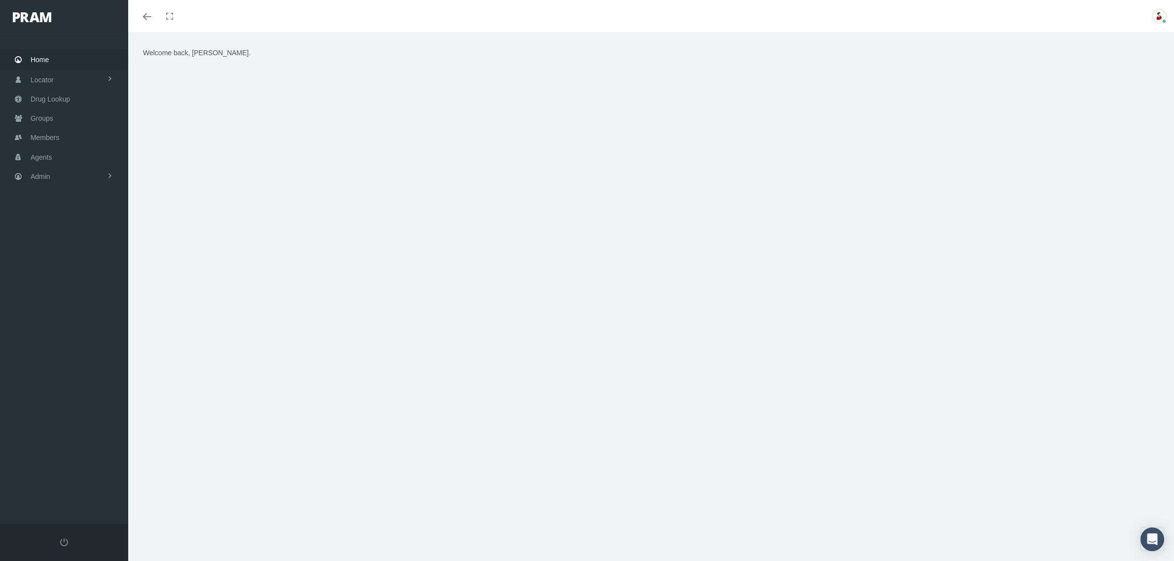 Image resolution: width=1174 pixels, height=561 pixels. What do you see at coordinates (45, 138) in the screenshot?
I see `span: Members` at bounding box center [45, 138].